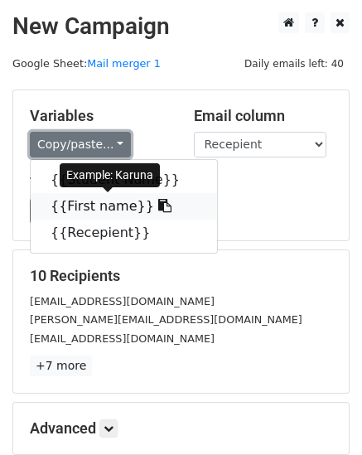 The height and width of the screenshot is (455, 362). What do you see at coordinates (181, 429) in the screenshot?
I see `h5: Advanced` at bounding box center [181, 429].